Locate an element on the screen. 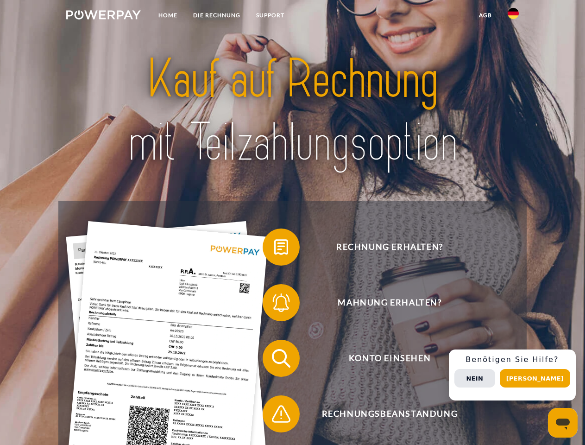  button: Rechnung erhalten? is located at coordinates (383, 247).